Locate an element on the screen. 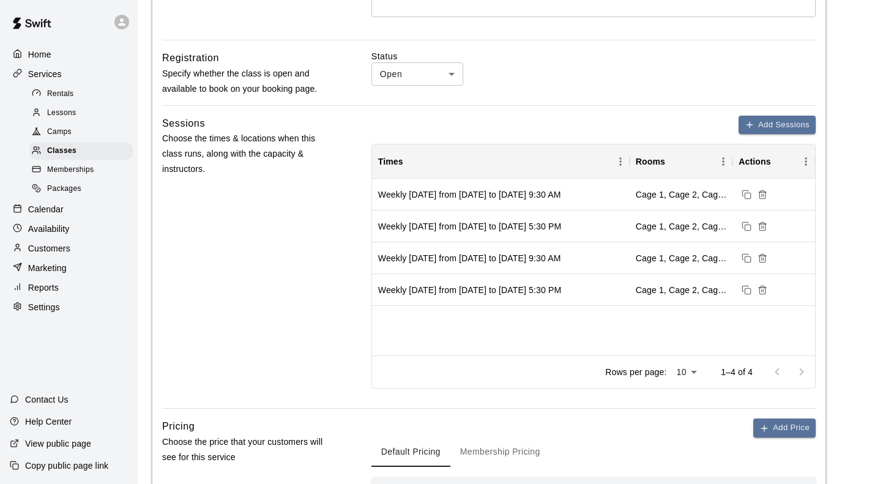 The height and width of the screenshot is (484, 872). a: Classes is located at coordinates (83, 151).